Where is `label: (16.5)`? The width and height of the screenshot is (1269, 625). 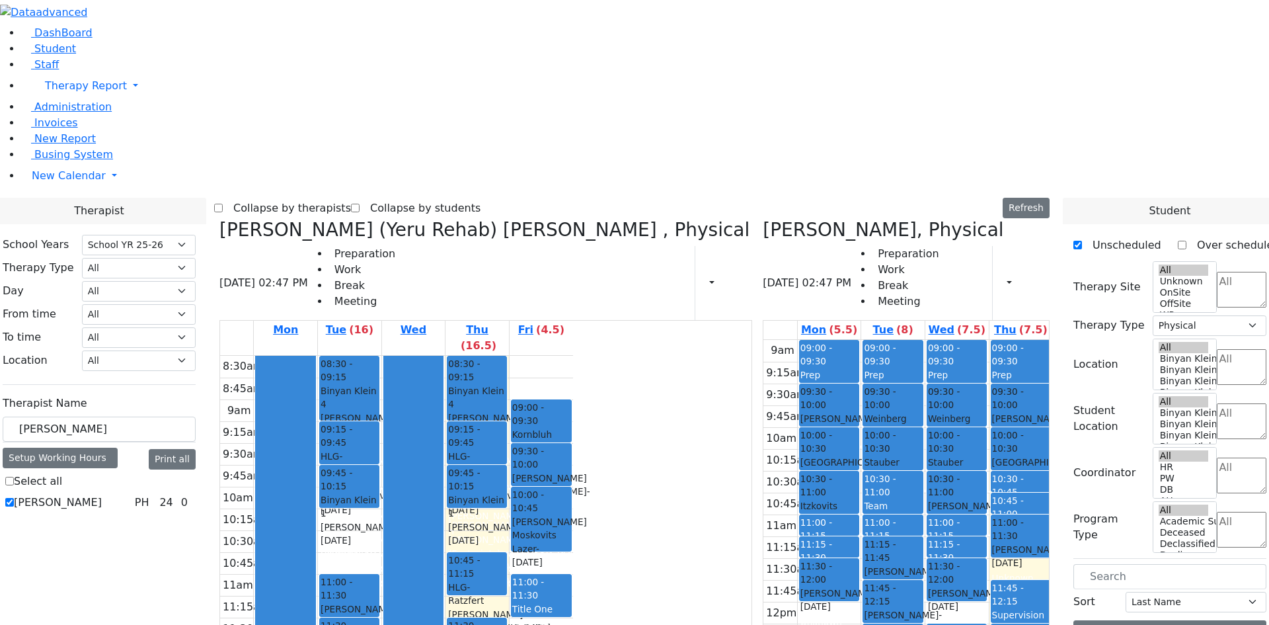 label: (16.5) is located at coordinates (479, 346).